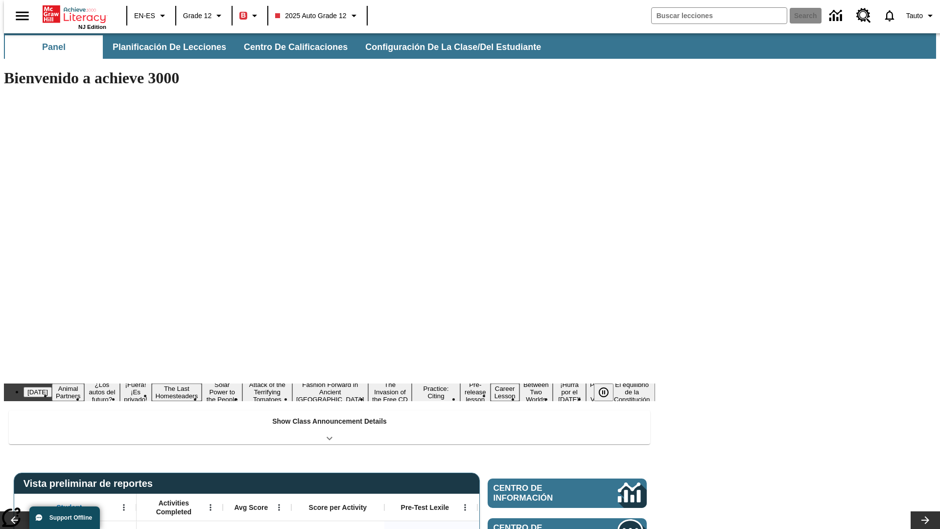 The image size is (940, 529). What do you see at coordinates (338, 507) in the screenshot?
I see `span: Score per Activity` at bounding box center [338, 507].